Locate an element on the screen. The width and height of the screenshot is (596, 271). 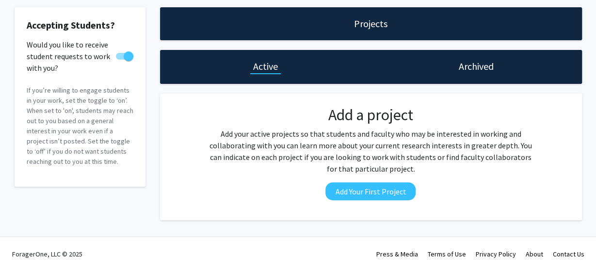
span: Would you like to receive student requests to work with you? is located at coordinates (69, 56).